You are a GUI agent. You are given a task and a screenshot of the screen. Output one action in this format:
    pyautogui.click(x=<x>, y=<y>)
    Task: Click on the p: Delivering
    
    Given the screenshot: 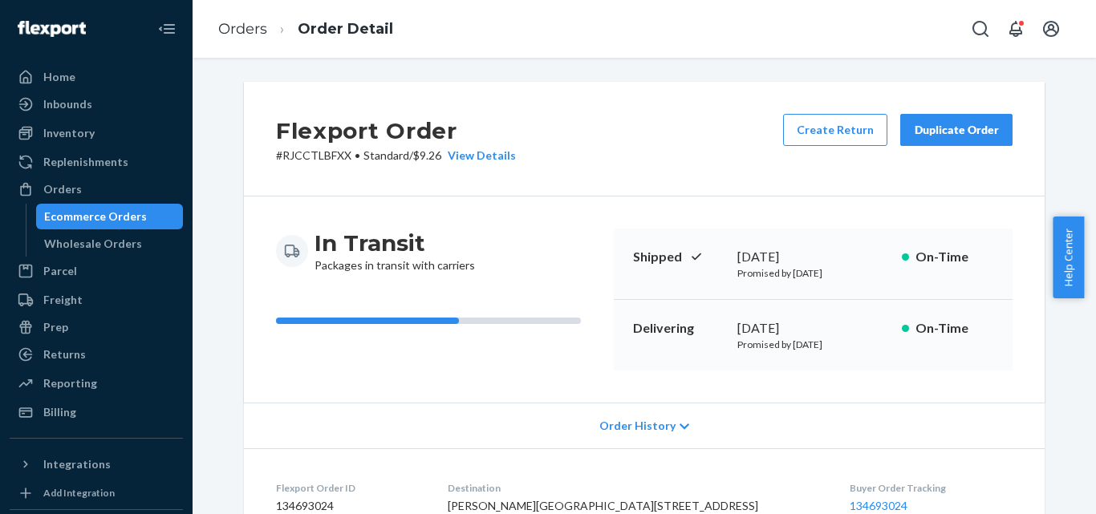 What is the action you would take?
    pyautogui.click(x=679, y=328)
    